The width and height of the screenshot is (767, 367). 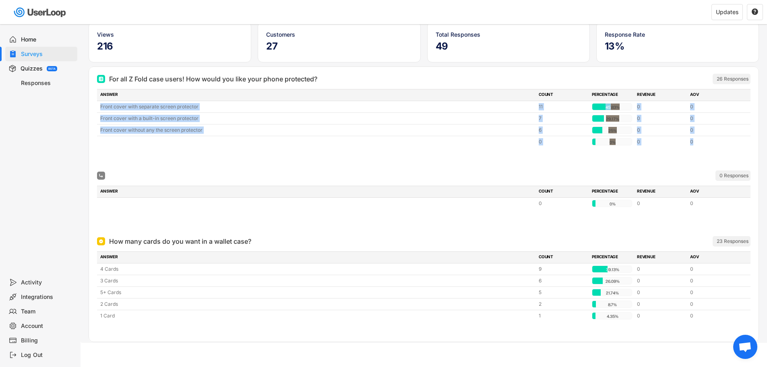 What do you see at coordinates (317, 316) in the screenshot?
I see `div: 1 Card` at bounding box center [317, 316].